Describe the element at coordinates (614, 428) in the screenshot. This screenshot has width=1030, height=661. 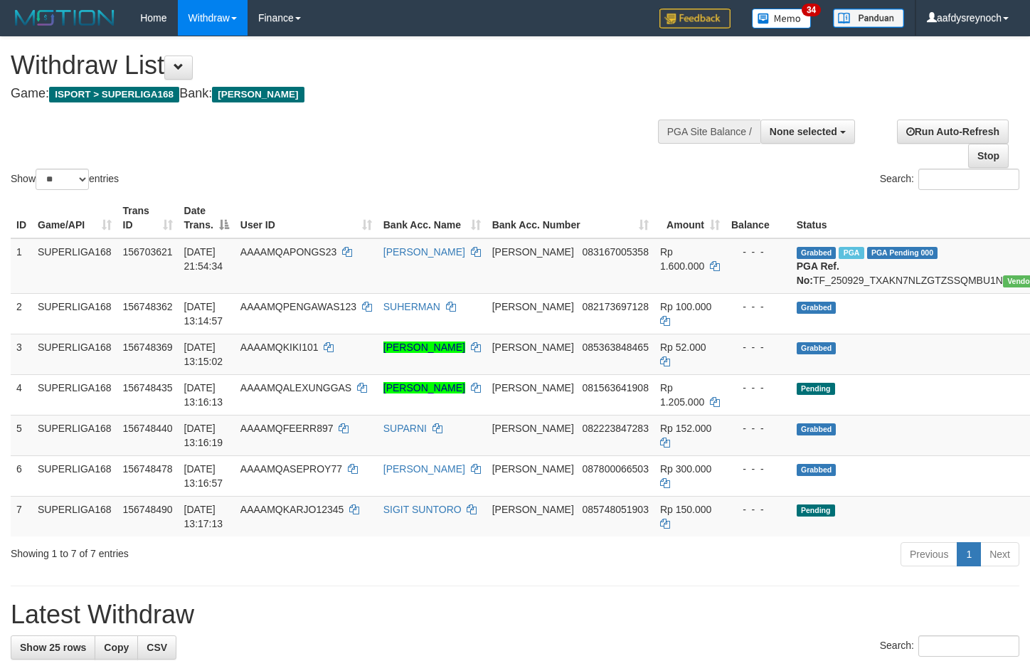
I see `span: Copy 082223847283 to clipboard` at that location.